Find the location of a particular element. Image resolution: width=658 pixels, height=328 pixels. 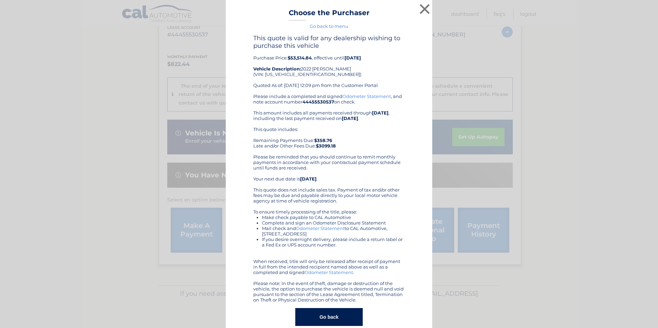

div: Please include a completed and signed , and note account number on check. This amount includes al... is located at coordinates (329, 198).